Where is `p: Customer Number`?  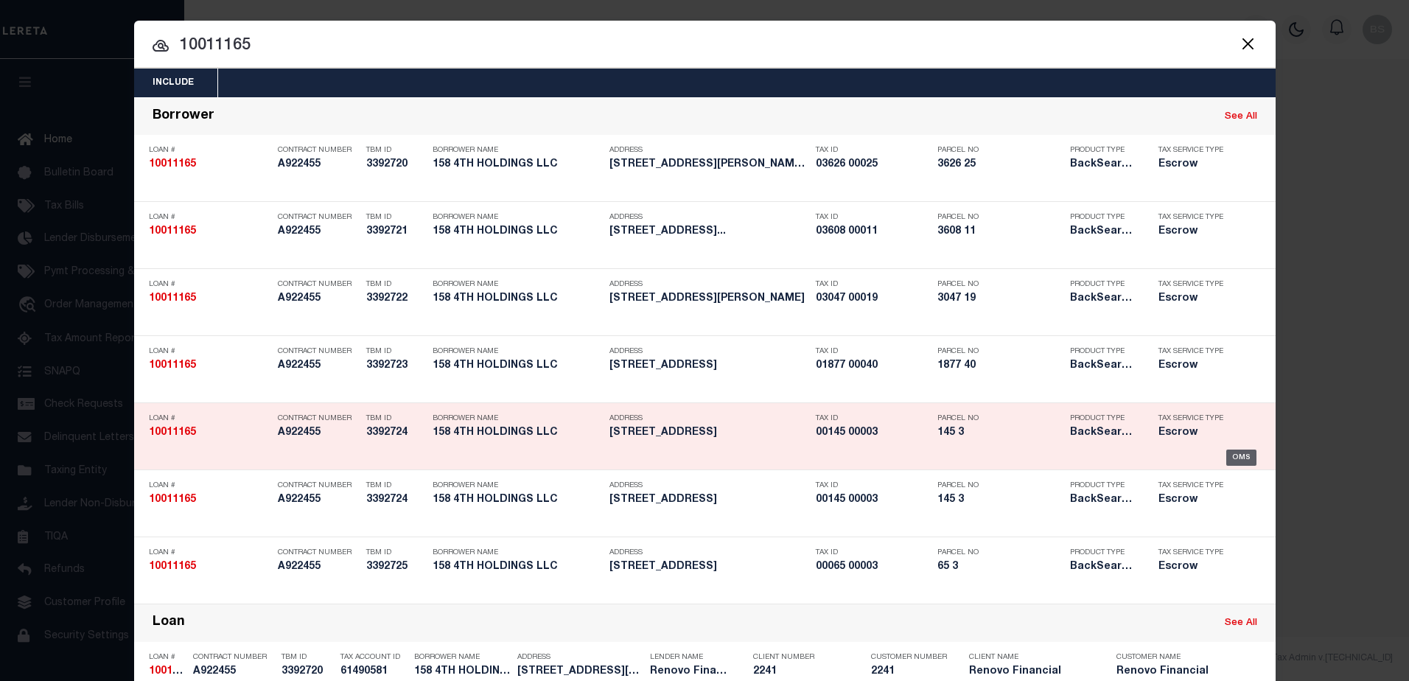 p: Customer Number is located at coordinates (909, 657).